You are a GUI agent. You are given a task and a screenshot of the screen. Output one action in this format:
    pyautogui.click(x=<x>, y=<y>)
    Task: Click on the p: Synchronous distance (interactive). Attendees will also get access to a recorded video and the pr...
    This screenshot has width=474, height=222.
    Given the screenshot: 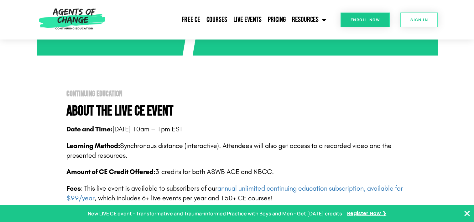 What is the action you would take?
    pyautogui.click(x=241, y=151)
    